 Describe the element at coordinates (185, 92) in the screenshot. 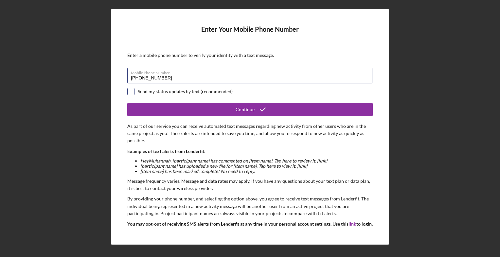

I see `div: Send my status updates by text (recommended)` at that location.